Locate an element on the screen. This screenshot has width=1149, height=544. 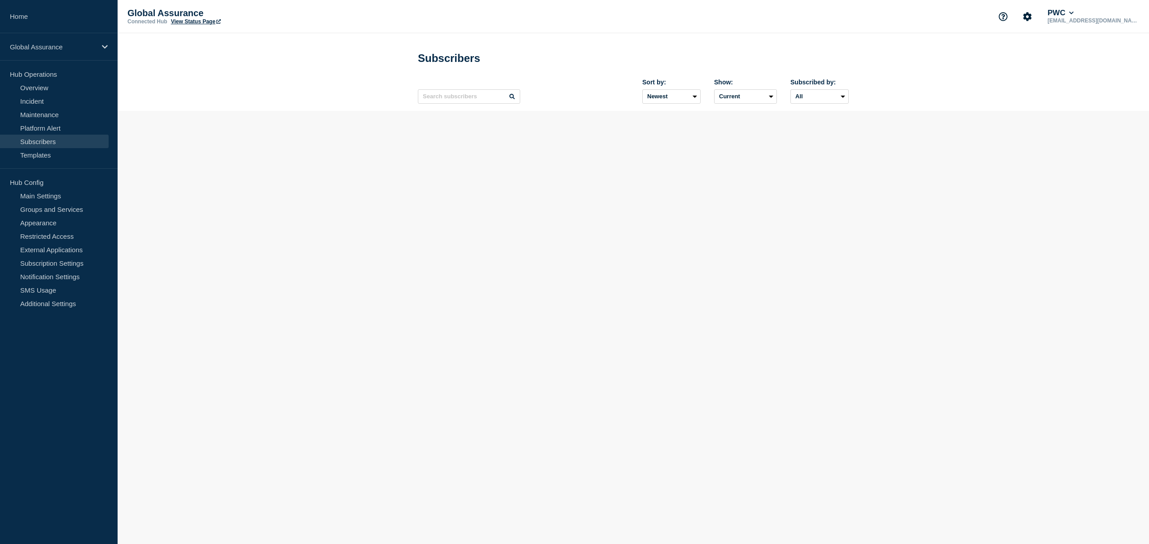
select: Subscribed by is located at coordinates (820, 97).